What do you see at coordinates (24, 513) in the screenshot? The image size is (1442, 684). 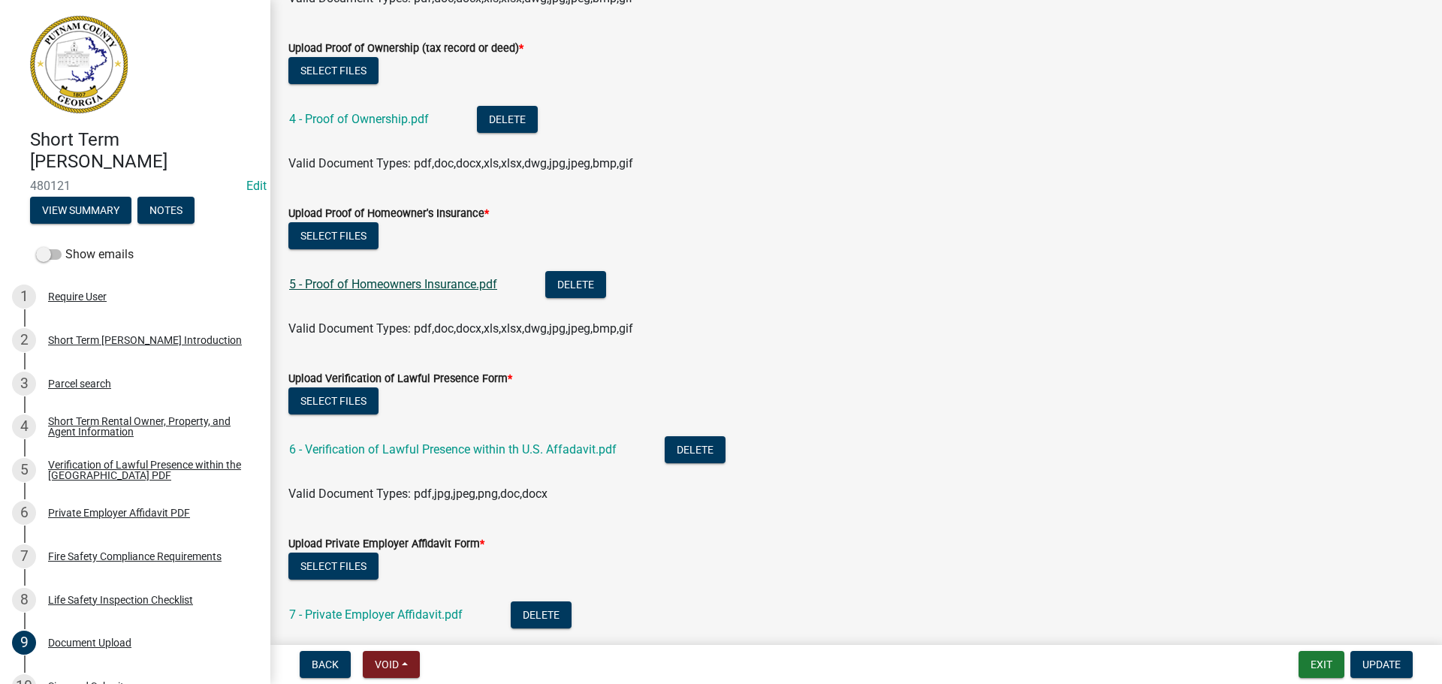 I see `div: 6` at bounding box center [24, 513].